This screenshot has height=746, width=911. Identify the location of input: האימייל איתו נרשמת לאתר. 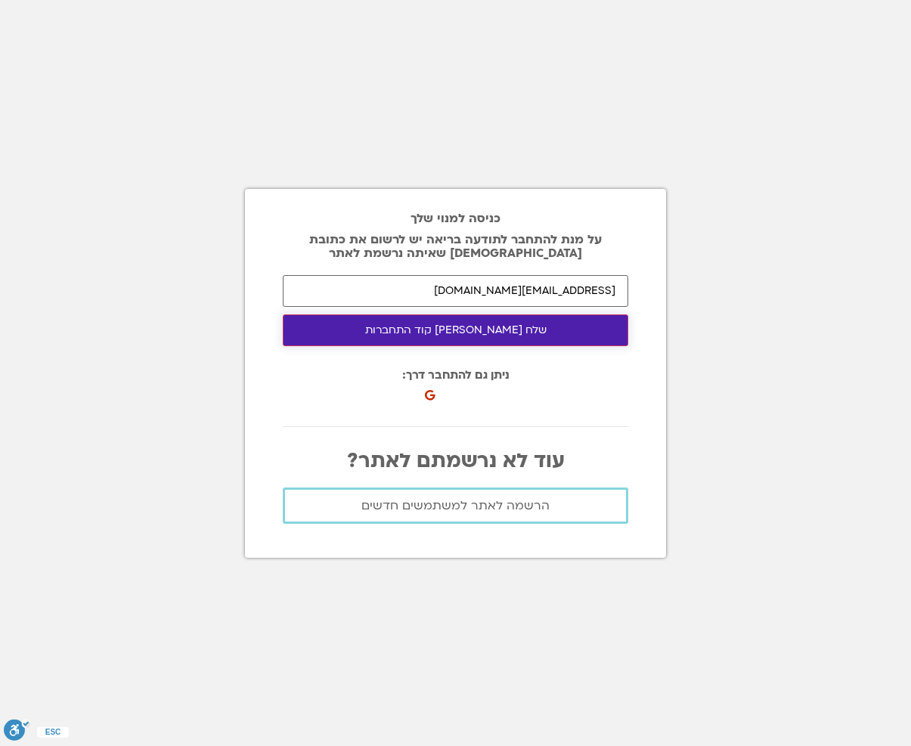
(455, 291).